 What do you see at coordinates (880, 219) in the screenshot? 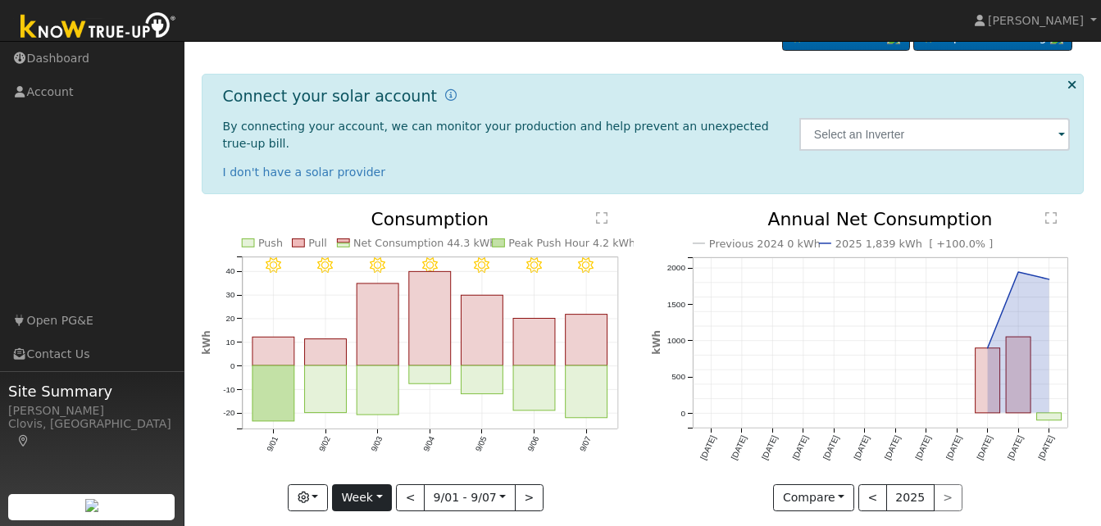
I see `text: Annual Net Consumption` at bounding box center [880, 219].